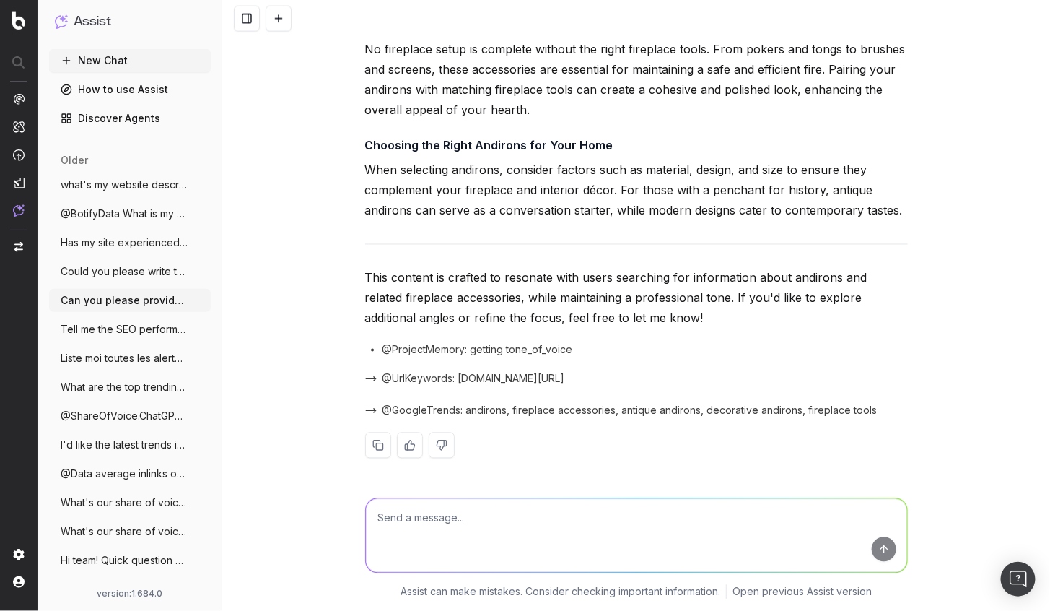 The width and height of the screenshot is (1050, 611). Describe the element at coordinates (124, 531) in the screenshot. I see `span: What's our share of voice for 'party sup` at that location.